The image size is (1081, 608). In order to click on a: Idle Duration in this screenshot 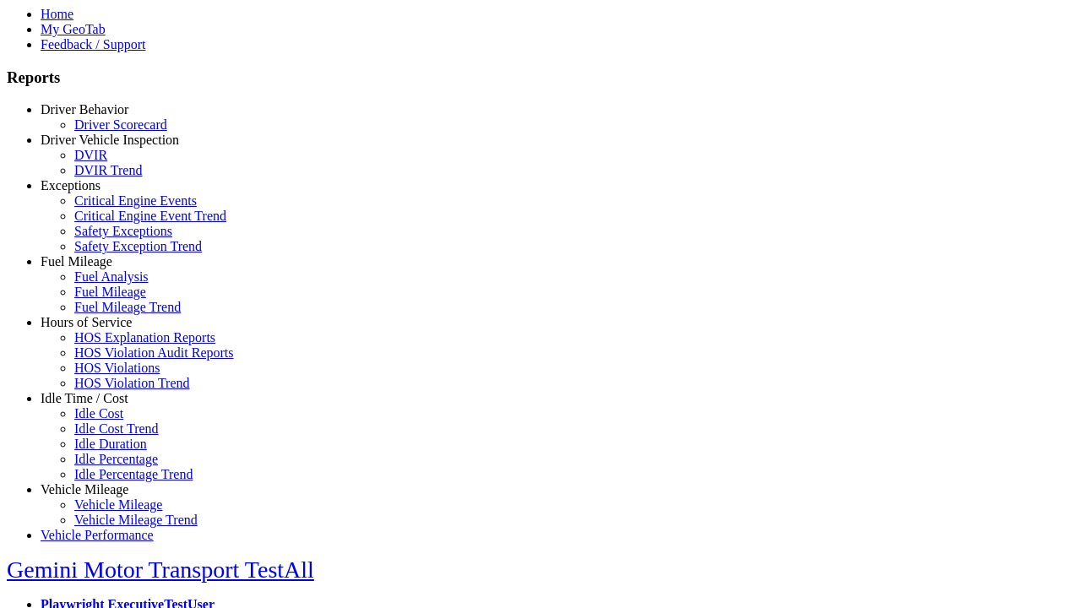, I will do `click(111, 443)`.